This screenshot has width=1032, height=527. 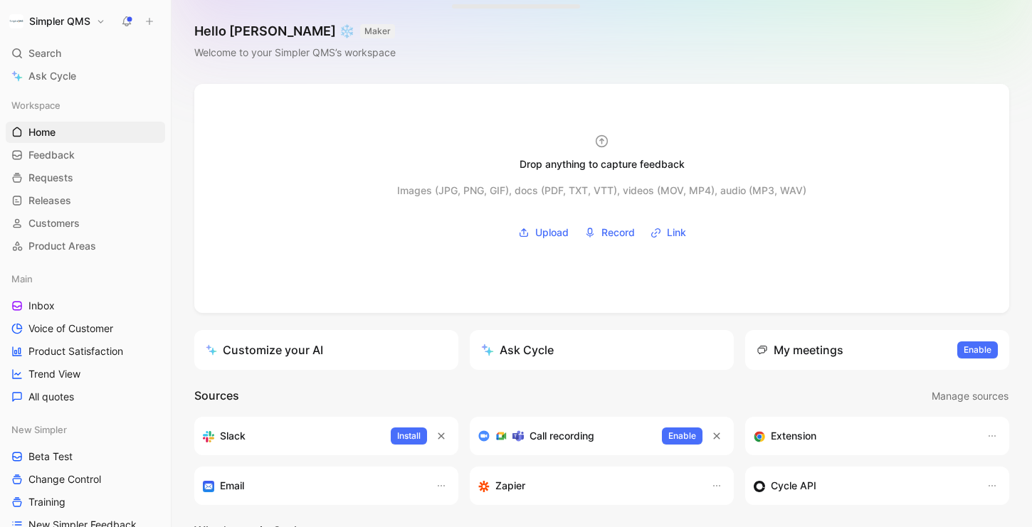 What do you see at coordinates (85, 430) in the screenshot?
I see `div: New Simpler` at bounding box center [85, 430].